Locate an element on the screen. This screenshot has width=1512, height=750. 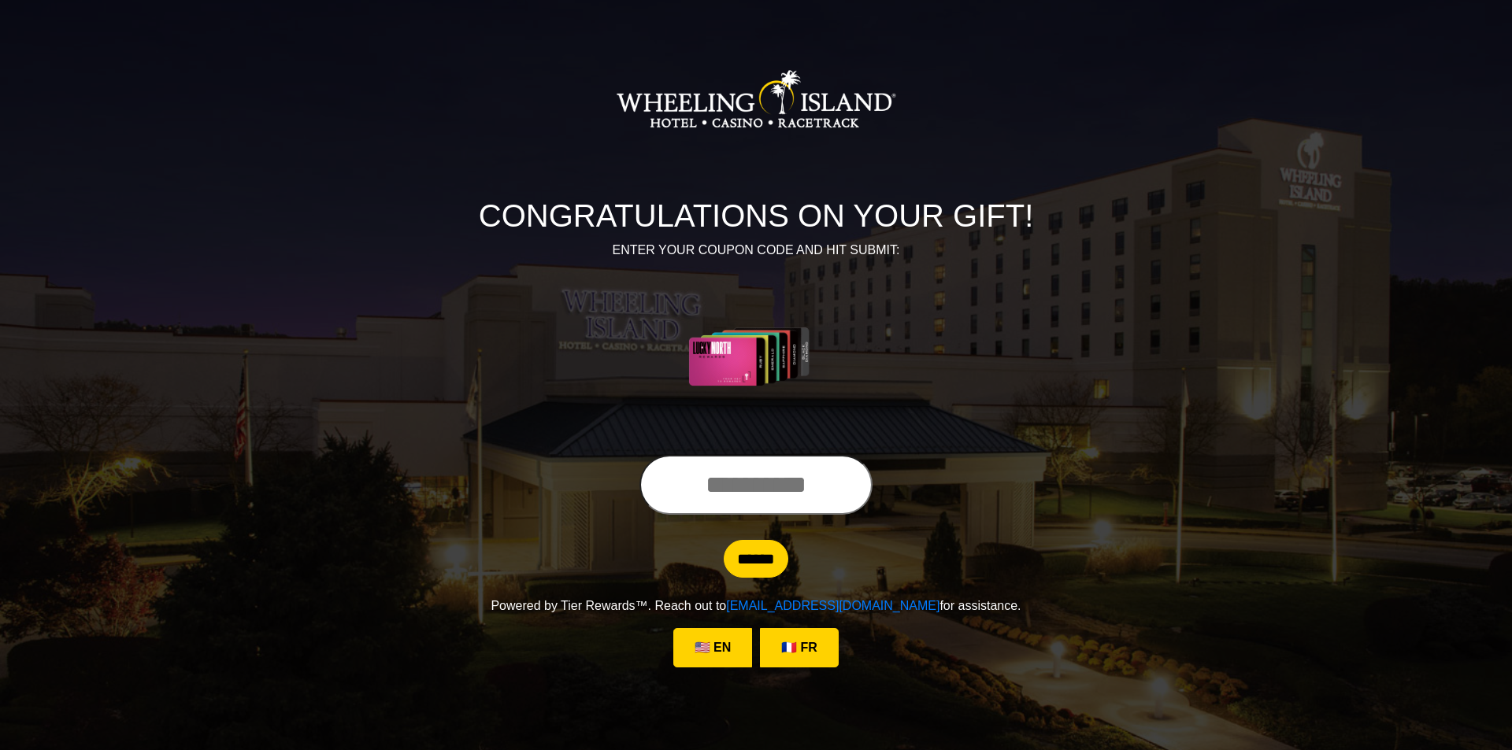
div: Language Selection is located at coordinates (756, 648).